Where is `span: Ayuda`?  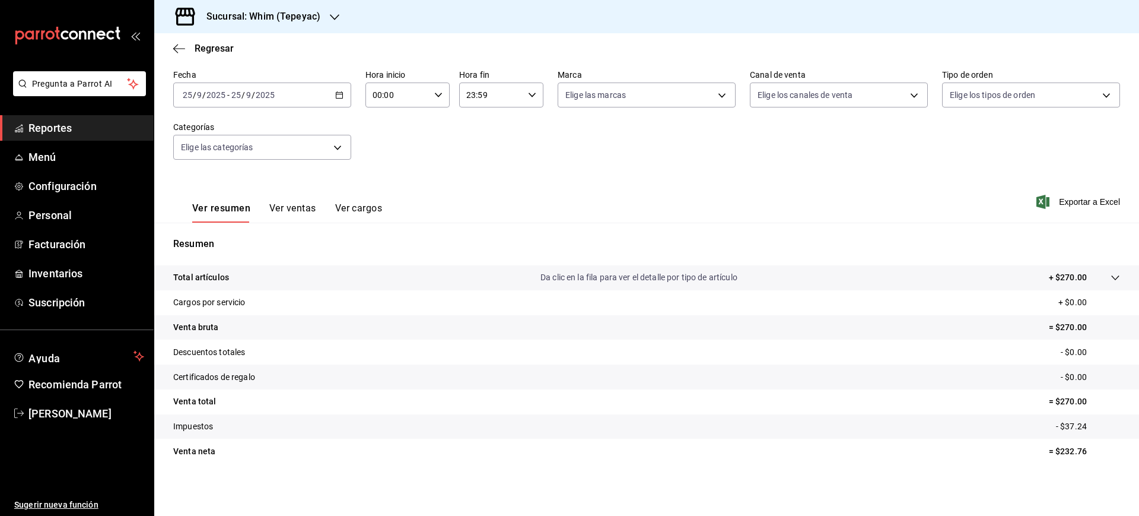
span: Ayuda is located at coordinates (78, 356).